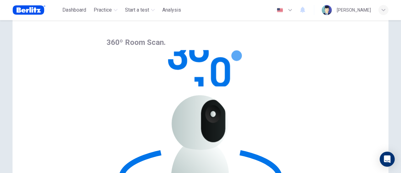 Image resolution: width=401 pixels, height=173 pixels. I want to click on span: Dashboard, so click(74, 10).